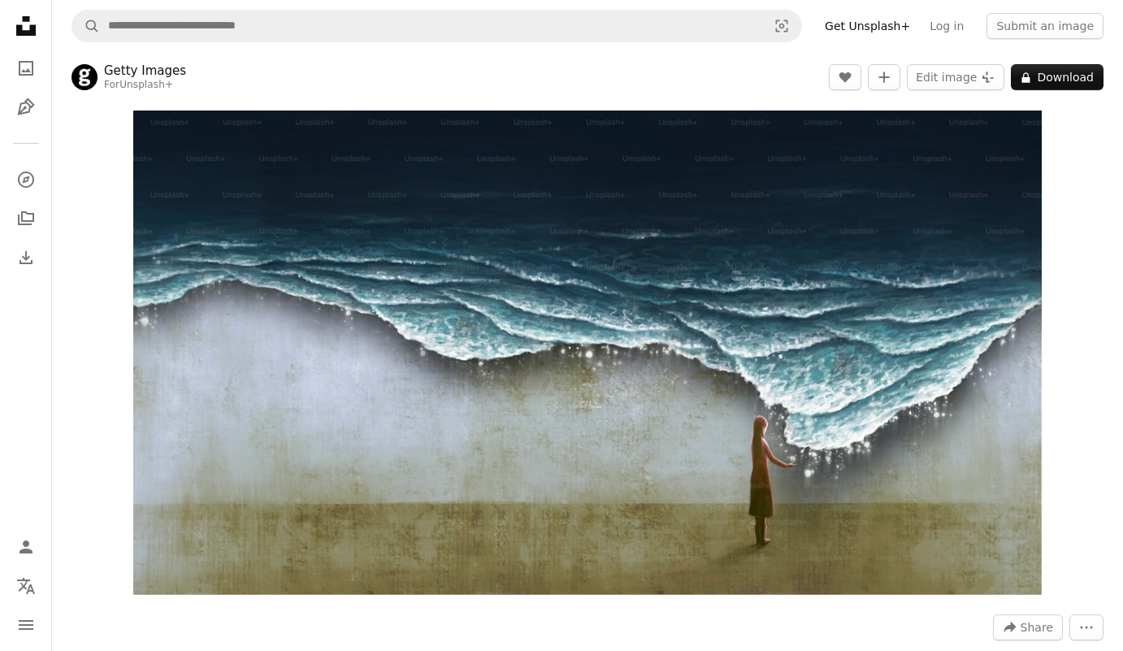 This screenshot has width=1123, height=651. What do you see at coordinates (1027, 627) in the screenshot?
I see `button: Share this image` at bounding box center [1027, 627].